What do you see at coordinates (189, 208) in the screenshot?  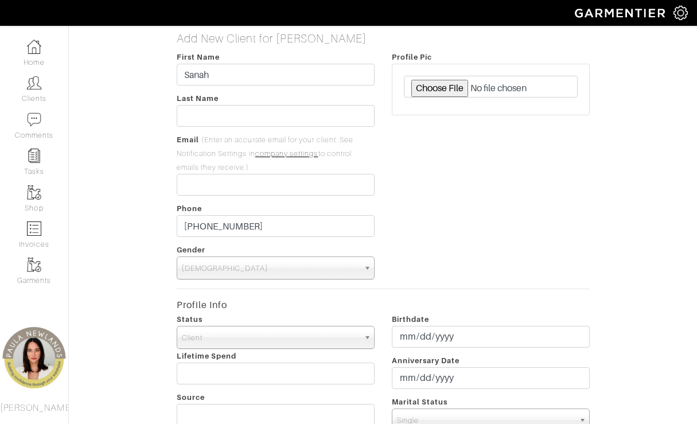 I see `span: Phone` at bounding box center [189, 208].